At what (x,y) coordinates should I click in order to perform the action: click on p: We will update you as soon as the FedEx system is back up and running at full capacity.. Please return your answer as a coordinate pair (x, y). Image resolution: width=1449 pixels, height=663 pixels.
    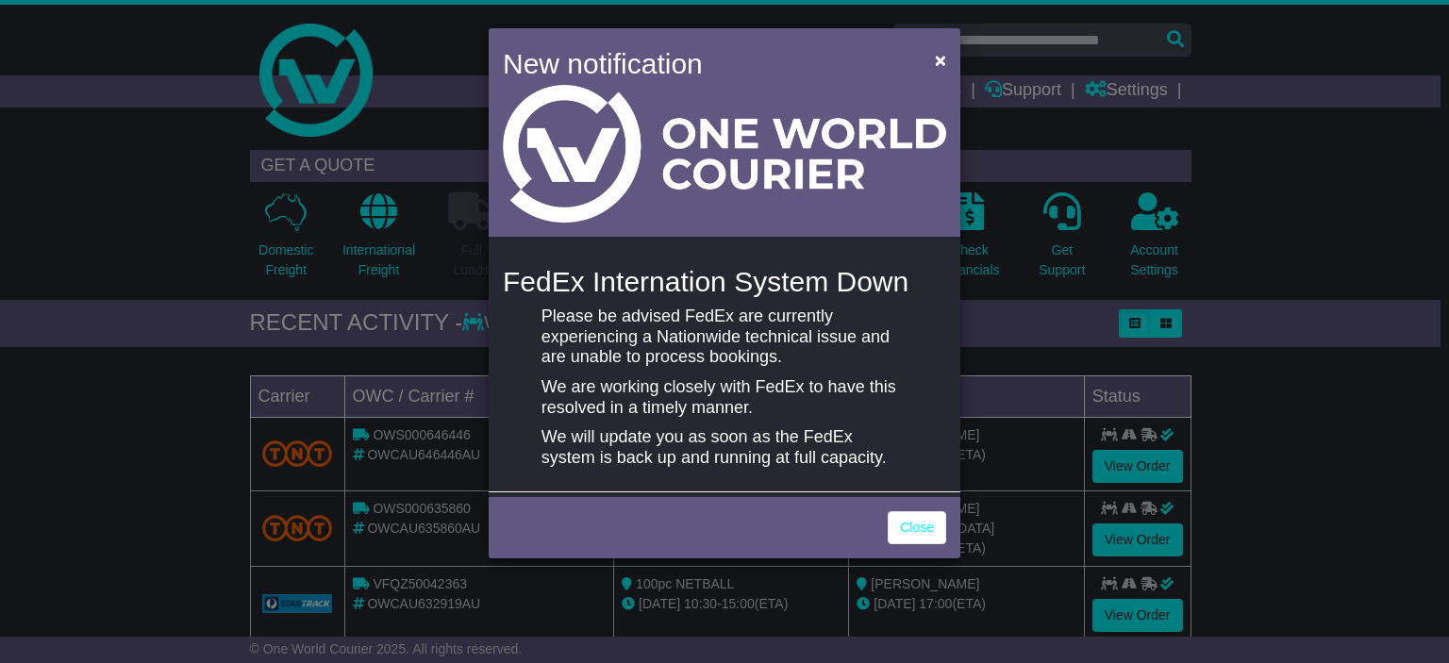
    Looking at the image, I should click on (724, 447).